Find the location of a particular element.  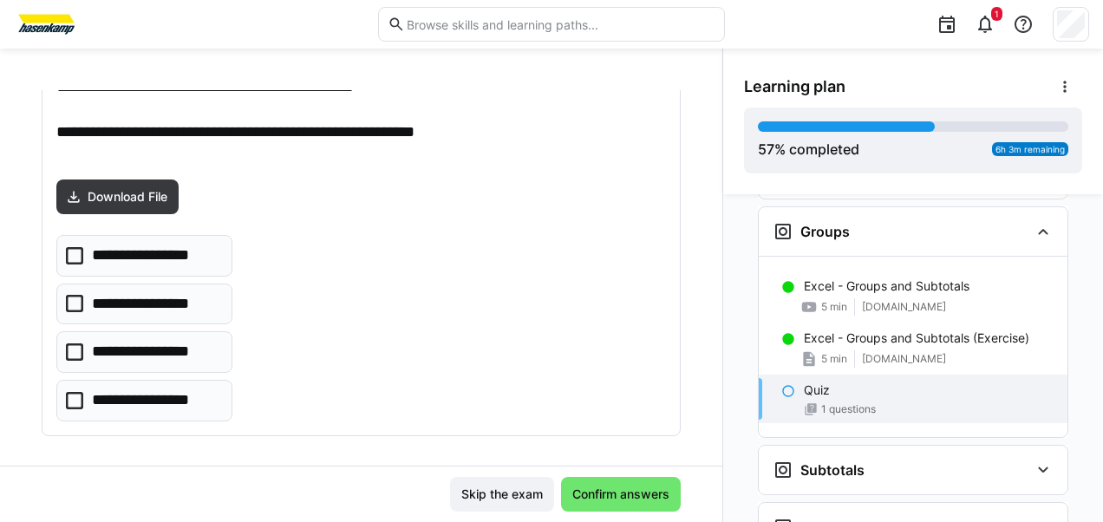

p: Excel - Groups and Subtotals (Exercise) is located at coordinates (916, 338).